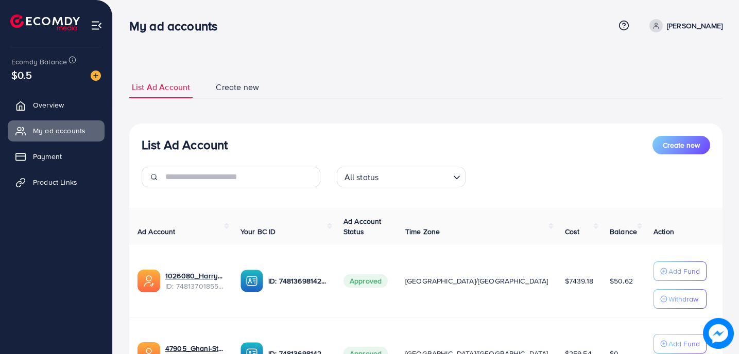 The width and height of the screenshot is (739, 354). What do you see at coordinates (361, 177) in the screenshot?
I see `span: All status` at bounding box center [361, 177].